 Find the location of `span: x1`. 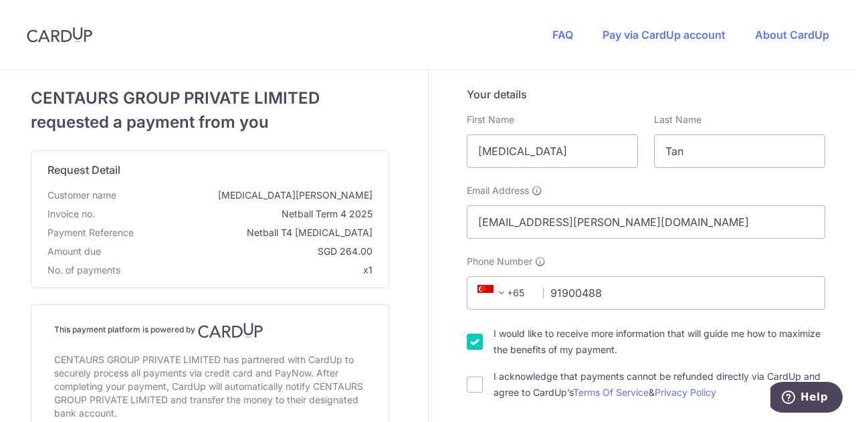

span: x1 is located at coordinates (368, 269).